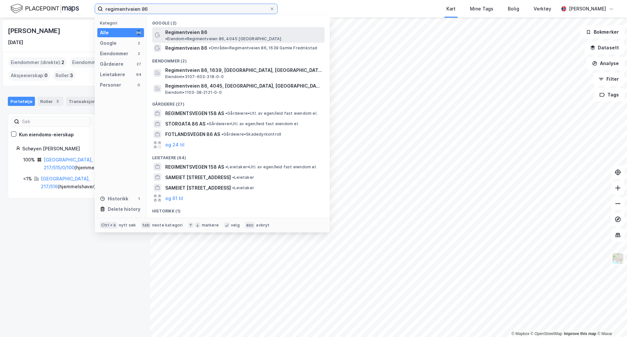 This screenshot has width=627, height=337. Describe the element at coordinates (520, 333) in the screenshot. I see `a: Mapbox` at that location.